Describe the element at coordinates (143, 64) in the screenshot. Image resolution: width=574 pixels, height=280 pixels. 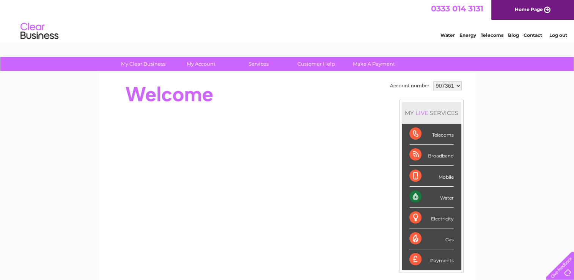
I see `a: My Clear Business` at that location.